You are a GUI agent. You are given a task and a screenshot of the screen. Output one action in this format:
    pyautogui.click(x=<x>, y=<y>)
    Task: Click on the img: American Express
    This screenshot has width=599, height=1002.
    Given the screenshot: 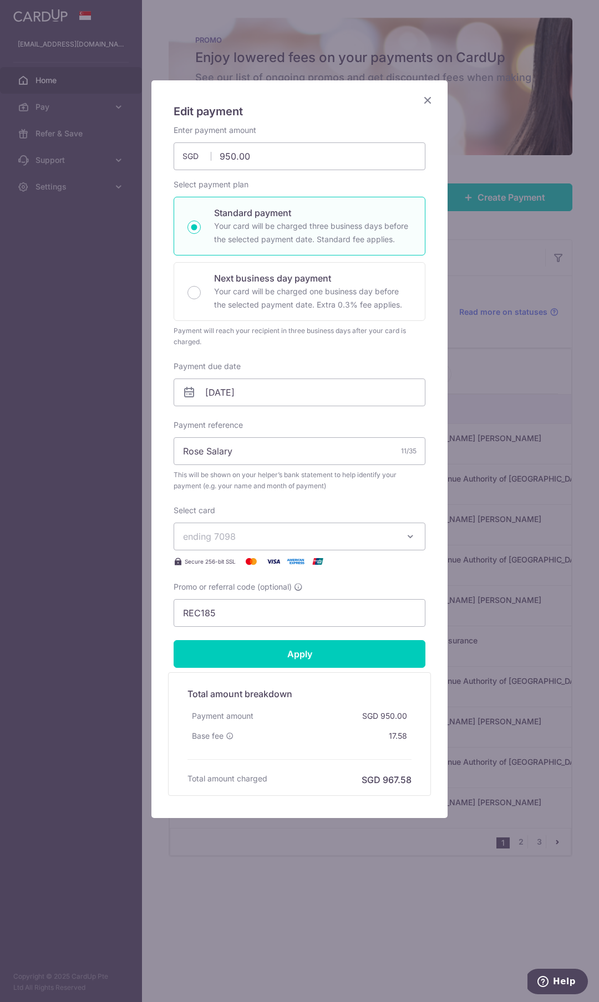 What is the action you would take?
    pyautogui.click(x=295, y=561)
    